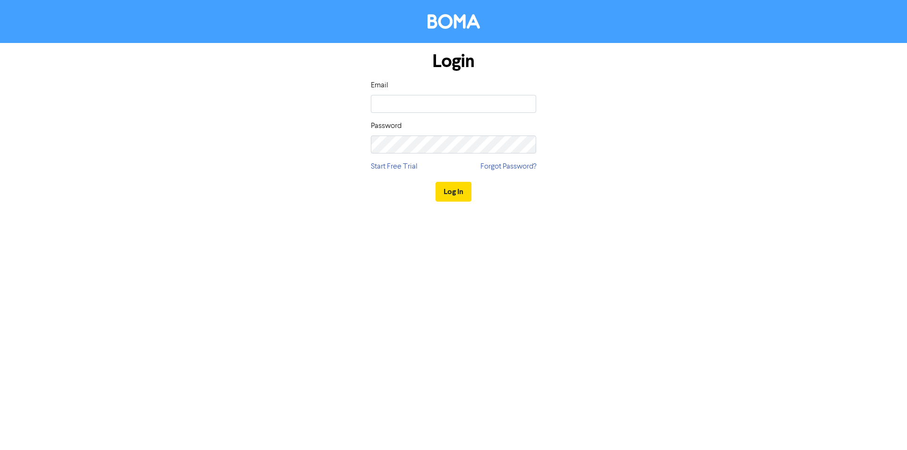 This screenshot has height=450, width=907. Describe the element at coordinates (454, 61) in the screenshot. I see `h1: Login` at that location.